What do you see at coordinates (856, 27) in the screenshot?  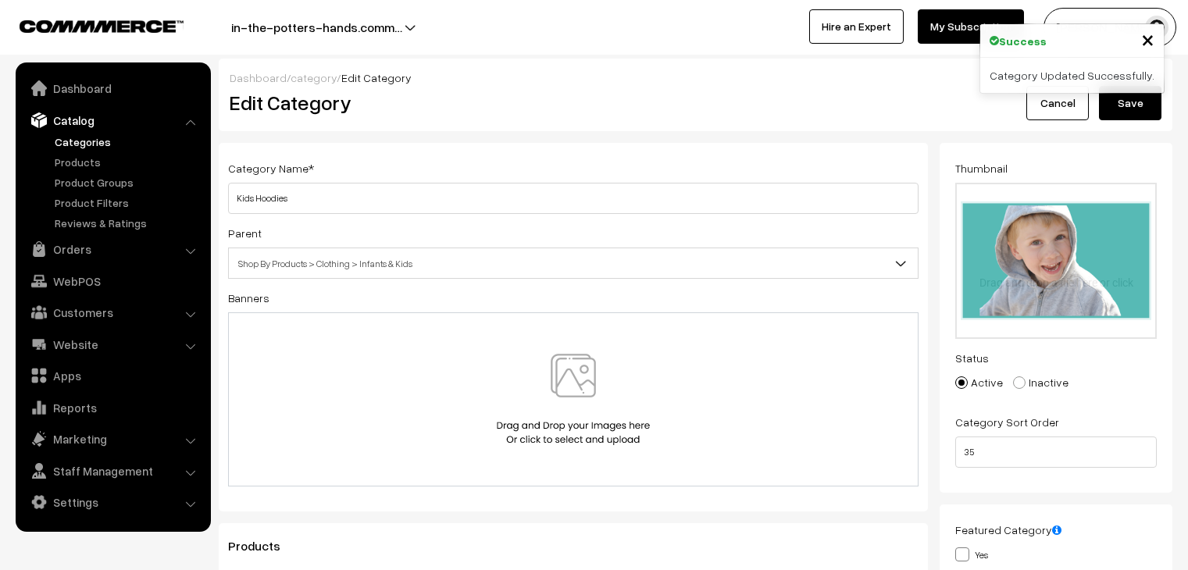 I see `a: Hire an Expert` at bounding box center [856, 27].